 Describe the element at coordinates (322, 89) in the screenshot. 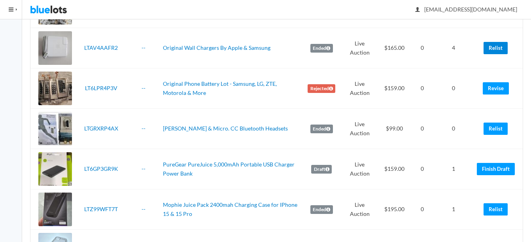

I see `label: Rejected` at that location.